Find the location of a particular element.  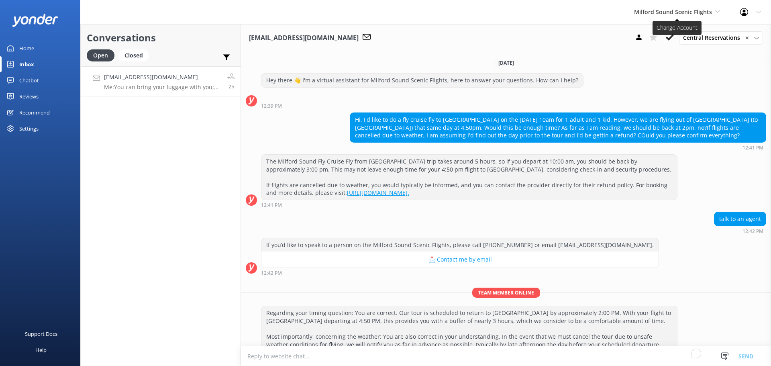

div: Assign User is located at coordinates (721, 38).